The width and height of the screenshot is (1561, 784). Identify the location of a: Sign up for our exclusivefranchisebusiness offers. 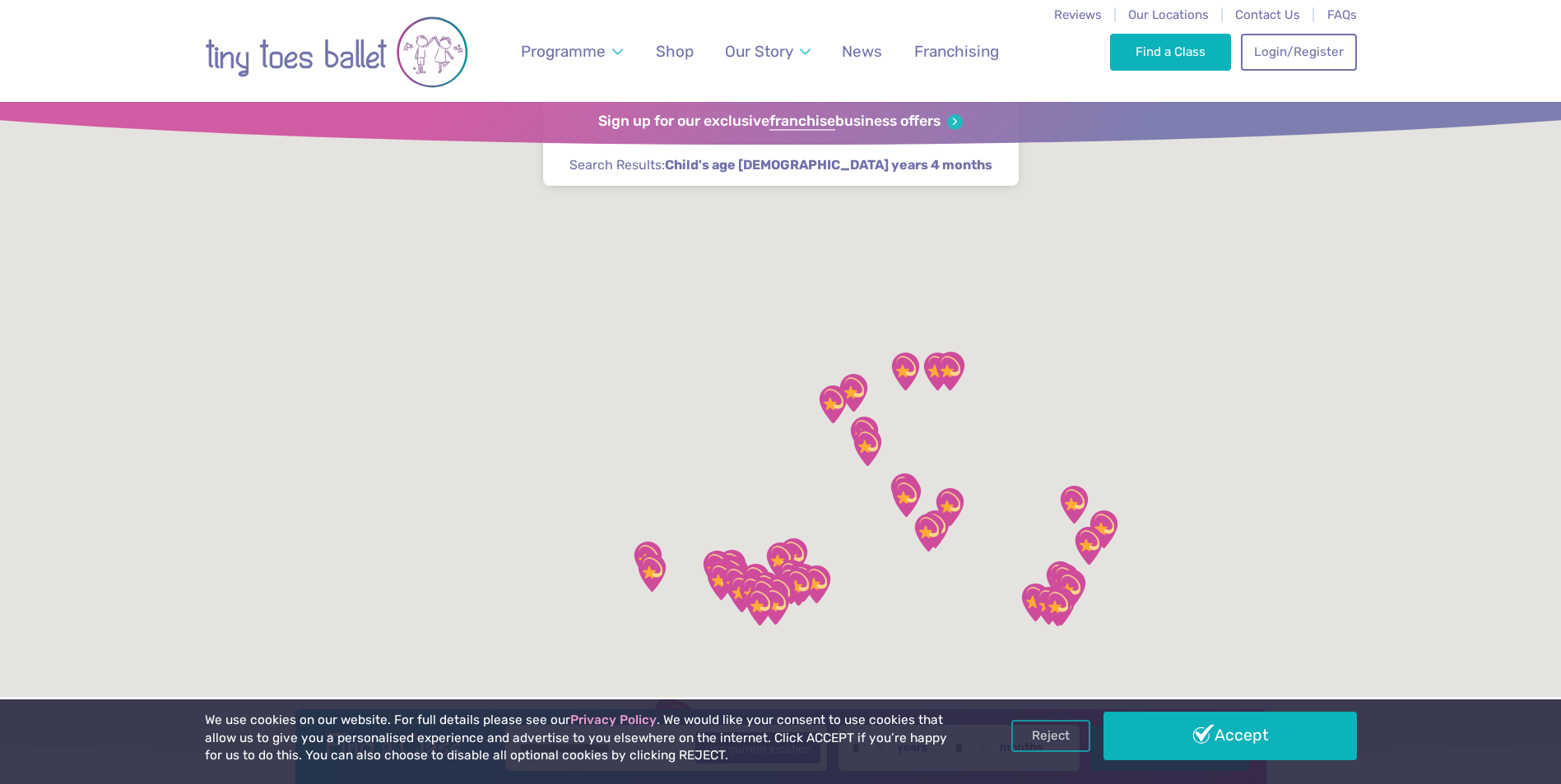
(780, 122).